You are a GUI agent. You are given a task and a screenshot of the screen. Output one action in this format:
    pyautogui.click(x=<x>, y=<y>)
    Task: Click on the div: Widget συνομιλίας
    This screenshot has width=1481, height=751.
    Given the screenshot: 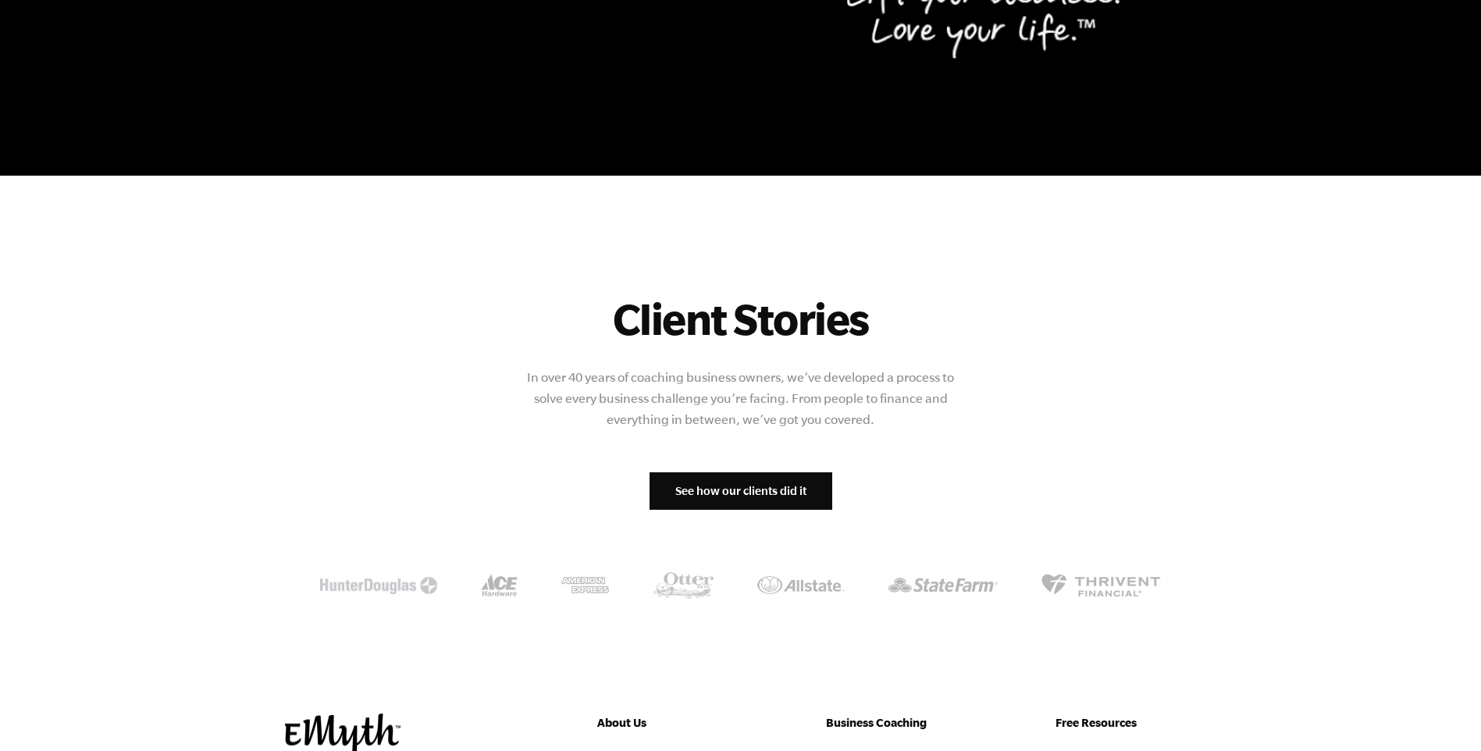 What is the action you would take?
    pyautogui.click(x=1442, y=713)
    